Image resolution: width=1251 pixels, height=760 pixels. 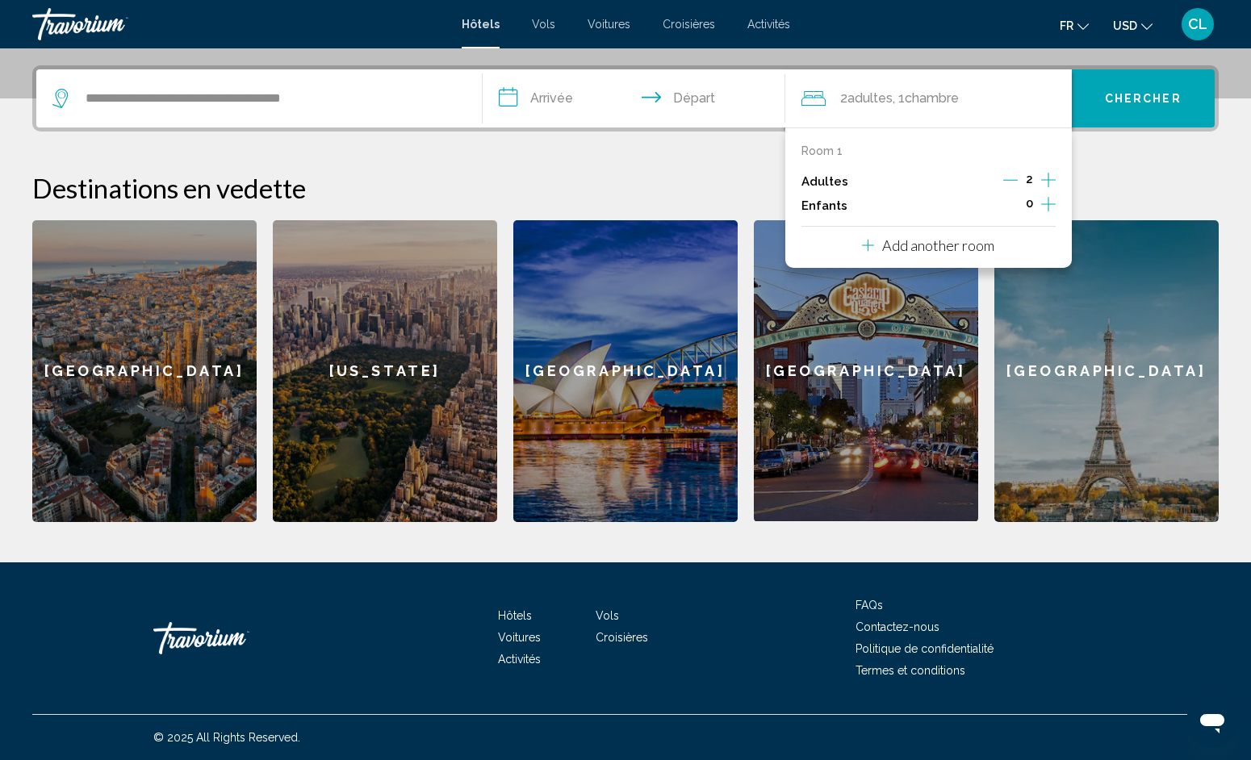 What do you see at coordinates (626, 98) in the screenshot?
I see `div: Search widget` at bounding box center [626, 98].